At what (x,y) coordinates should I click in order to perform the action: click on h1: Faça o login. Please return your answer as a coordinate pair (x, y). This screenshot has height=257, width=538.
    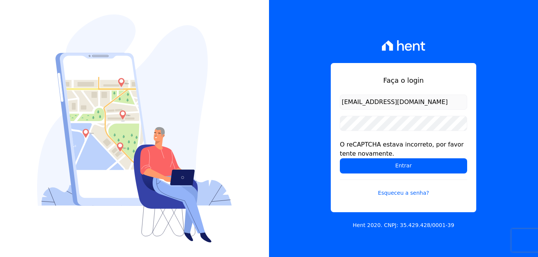
    Looking at the image, I should click on (404, 80).